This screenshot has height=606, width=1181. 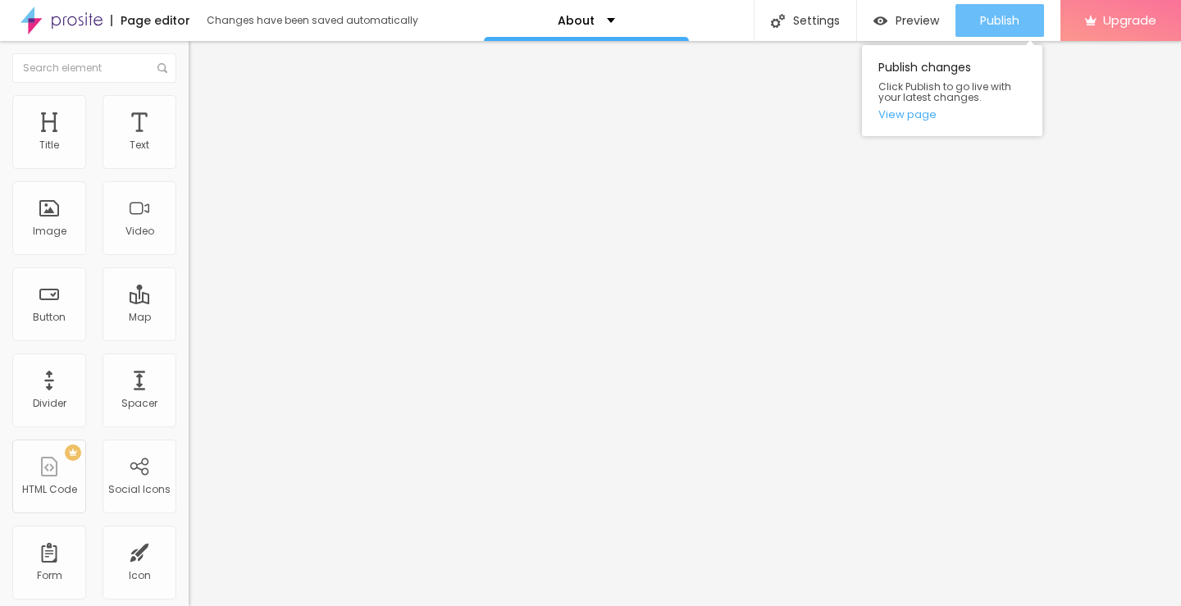 What do you see at coordinates (49, 317) in the screenshot?
I see `div: Button` at bounding box center [49, 317].